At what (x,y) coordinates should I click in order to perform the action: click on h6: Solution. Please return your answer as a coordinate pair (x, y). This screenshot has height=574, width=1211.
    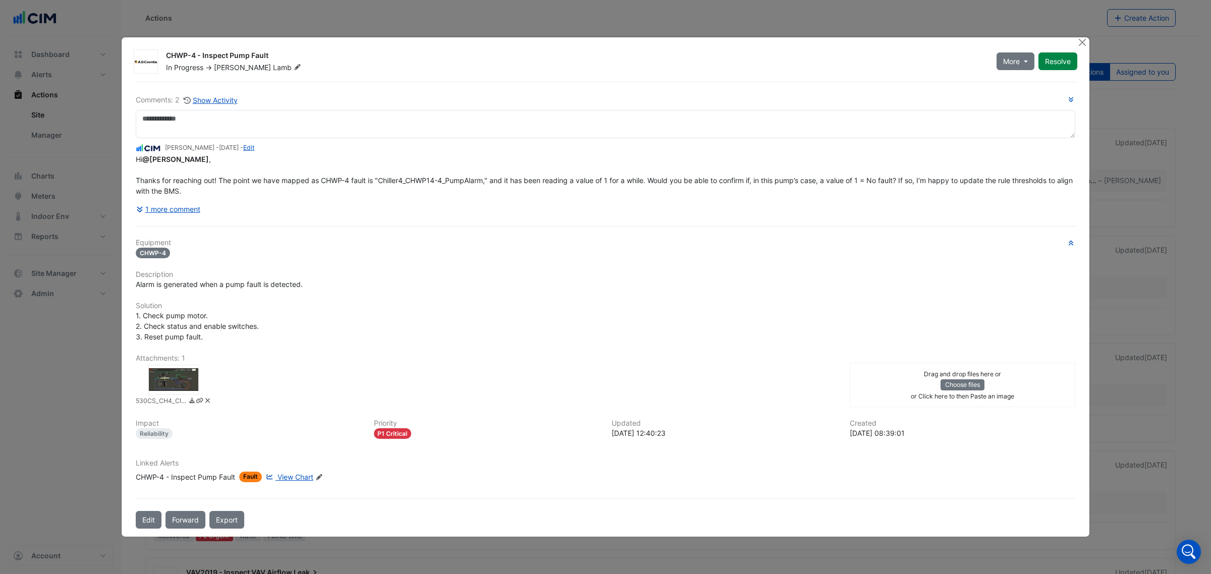
    Looking at the image, I should click on (606, 306).